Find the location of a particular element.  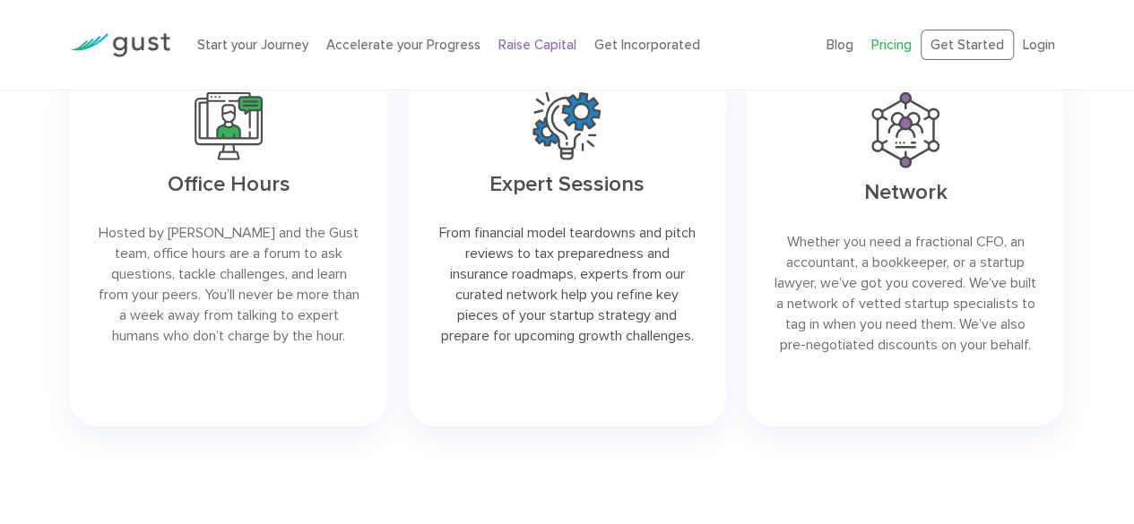

a: Get Started is located at coordinates (967, 45).